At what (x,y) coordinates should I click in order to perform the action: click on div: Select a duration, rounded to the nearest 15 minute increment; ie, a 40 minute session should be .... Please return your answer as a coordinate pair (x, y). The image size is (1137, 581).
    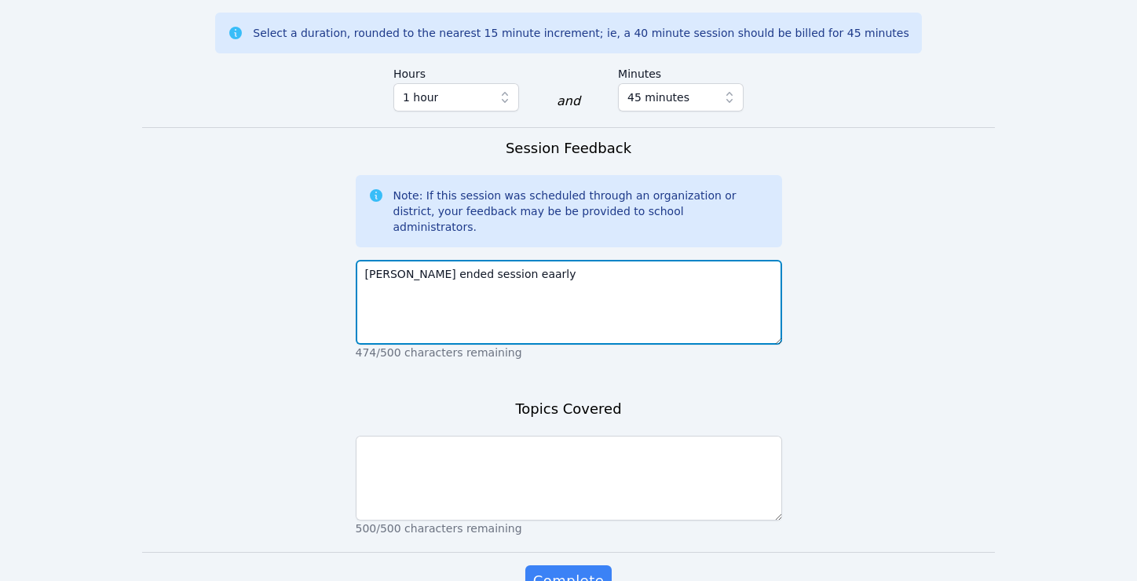
    Looking at the image, I should click on (580, 33).